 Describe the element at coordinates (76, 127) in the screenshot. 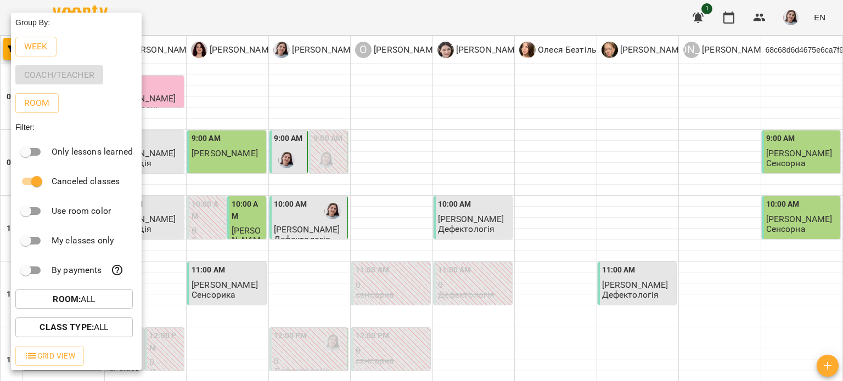

I see `div: Filter:` at that location.